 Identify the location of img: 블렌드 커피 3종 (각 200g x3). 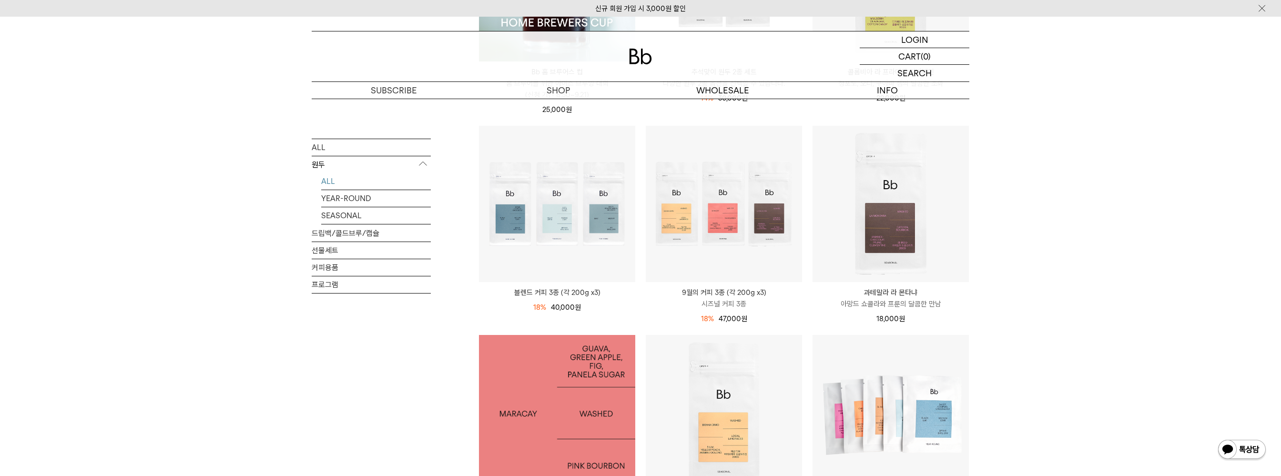
(557, 204).